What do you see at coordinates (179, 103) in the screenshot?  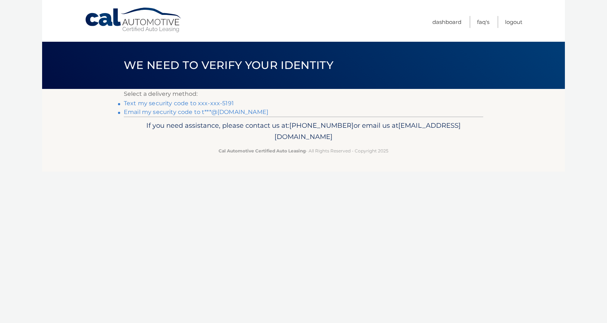 I see `a: Text my security code to xxx-xxx-5191` at bounding box center [179, 103].